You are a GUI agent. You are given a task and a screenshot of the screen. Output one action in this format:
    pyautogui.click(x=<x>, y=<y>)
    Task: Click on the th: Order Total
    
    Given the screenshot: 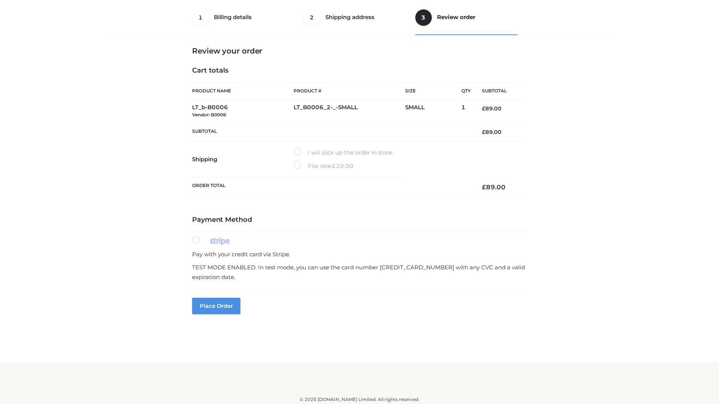 What is the action you would take?
    pyautogui.click(x=331, y=187)
    